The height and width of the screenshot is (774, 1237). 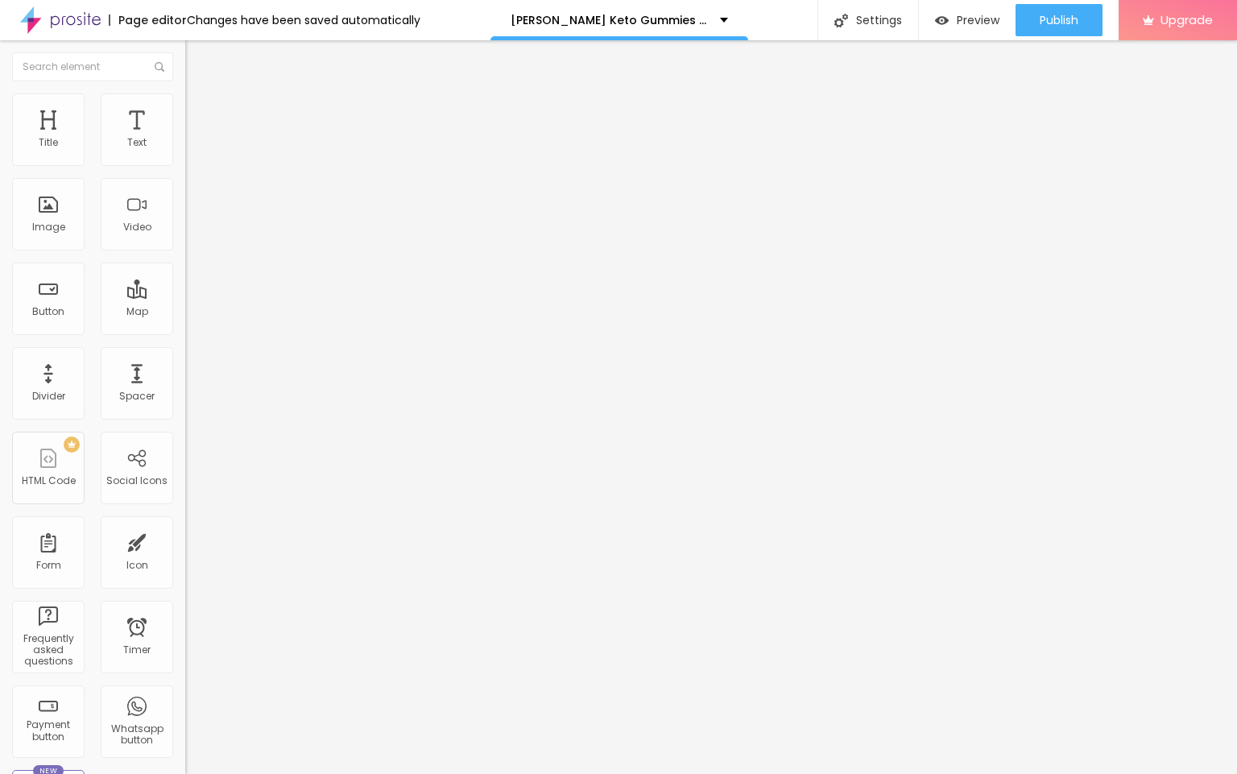 What do you see at coordinates (304, 20) in the screenshot?
I see `div: Changes have been saved automatically` at bounding box center [304, 20].